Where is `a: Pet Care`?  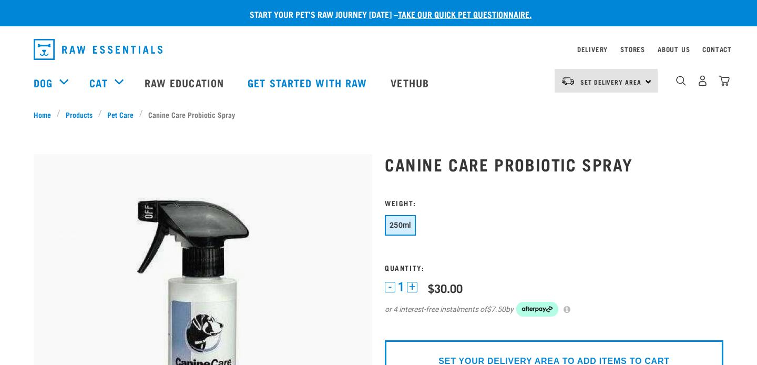 a: Pet Care is located at coordinates (120, 114).